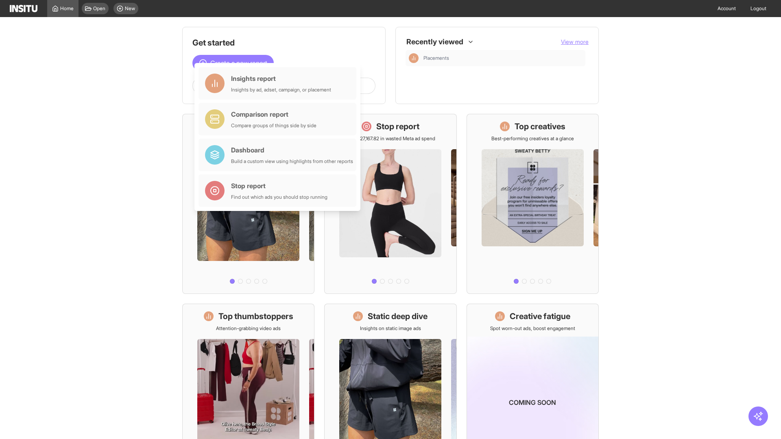 This screenshot has height=439, width=781. What do you see at coordinates (256, 317) in the screenshot?
I see `h1: Top thumbstoppers` at bounding box center [256, 317].